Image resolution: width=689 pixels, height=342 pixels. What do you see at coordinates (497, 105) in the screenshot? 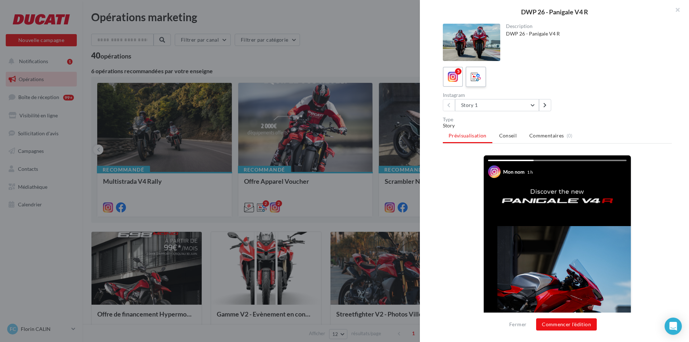
I see `button: Story 1` at bounding box center [497, 105].